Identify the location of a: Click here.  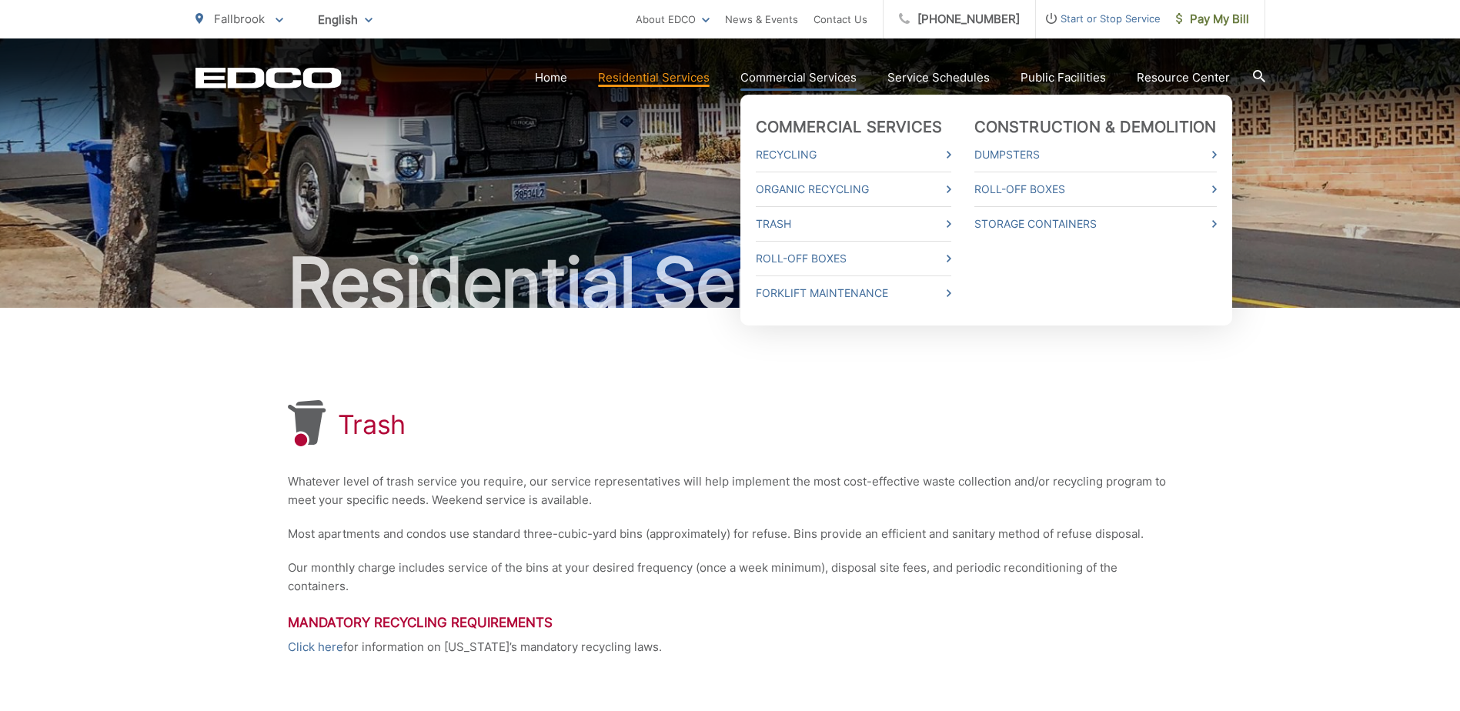
(316, 647).